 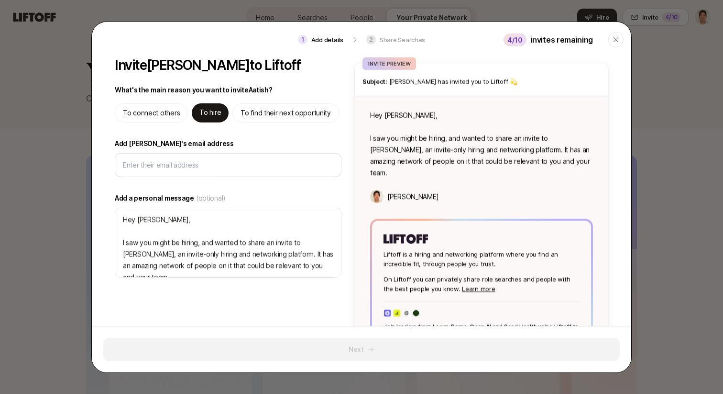 I want to click on p: On Liftoff you can privately share role searches and people with the best people you know., so click(x=482, y=283).